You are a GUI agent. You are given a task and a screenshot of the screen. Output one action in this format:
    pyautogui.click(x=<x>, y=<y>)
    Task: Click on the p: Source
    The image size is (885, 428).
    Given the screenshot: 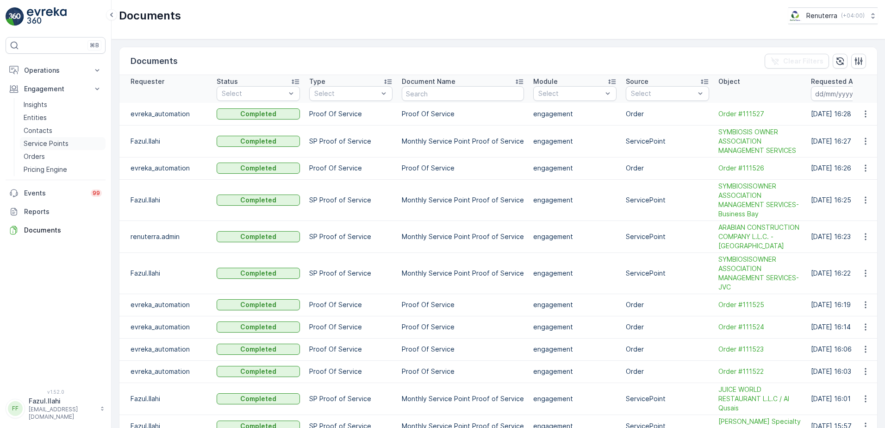 What is the action you would take?
    pyautogui.click(x=637, y=81)
    